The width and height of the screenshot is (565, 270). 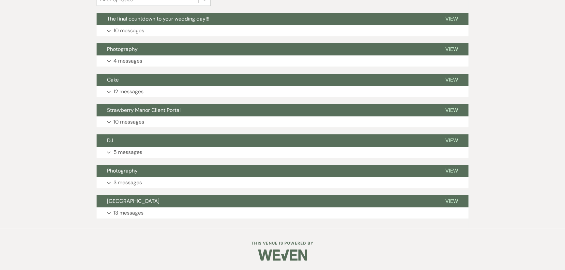 What do you see at coordinates (129, 92) in the screenshot?
I see `p: 12 messages` at bounding box center [129, 92].